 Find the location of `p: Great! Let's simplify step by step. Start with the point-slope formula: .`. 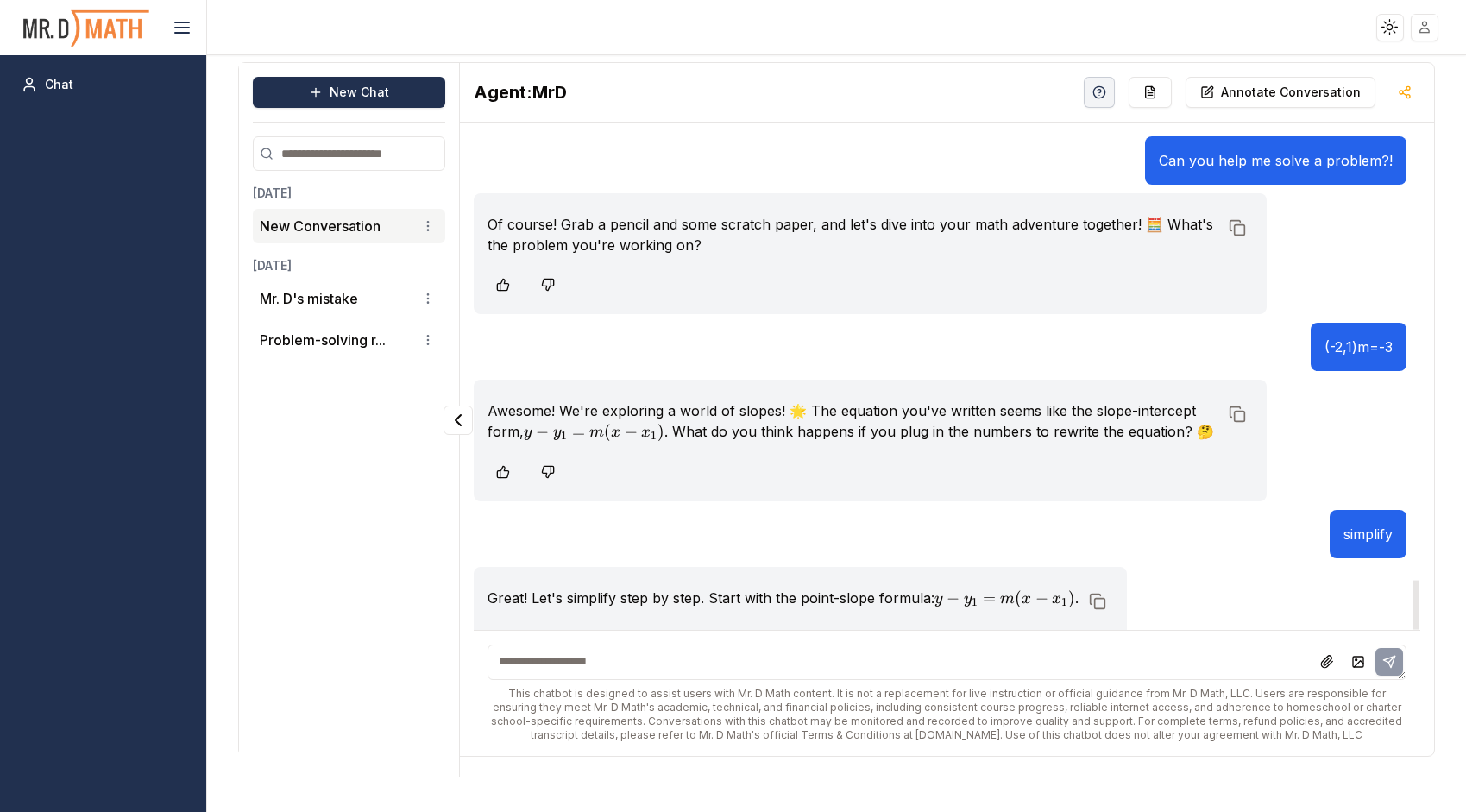

p: Great! Let's simplify step by step. Start with the point-slope formula: . is located at coordinates (783, 598).